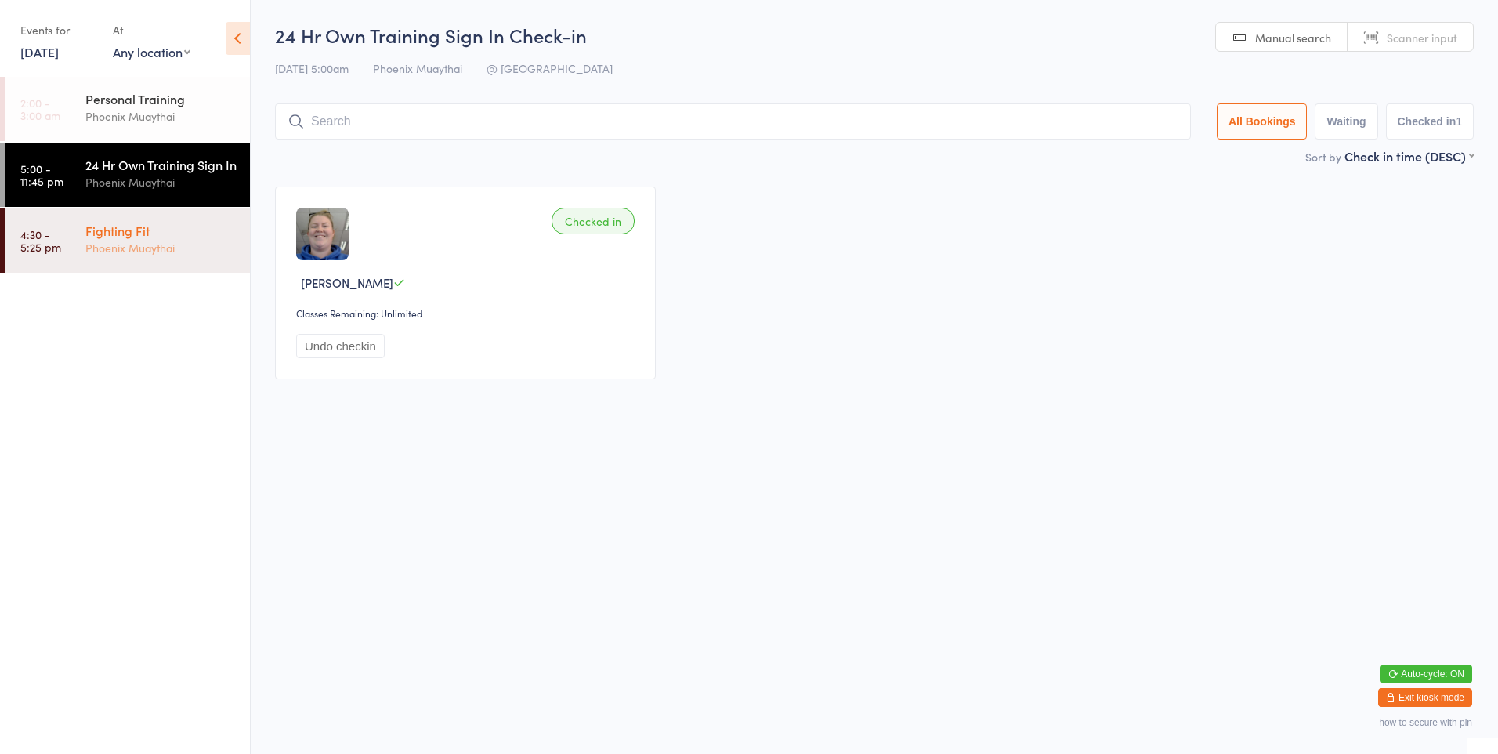  Describe the element at coordinates (151, 30) in the screenshot. I see `div: At` at that location.